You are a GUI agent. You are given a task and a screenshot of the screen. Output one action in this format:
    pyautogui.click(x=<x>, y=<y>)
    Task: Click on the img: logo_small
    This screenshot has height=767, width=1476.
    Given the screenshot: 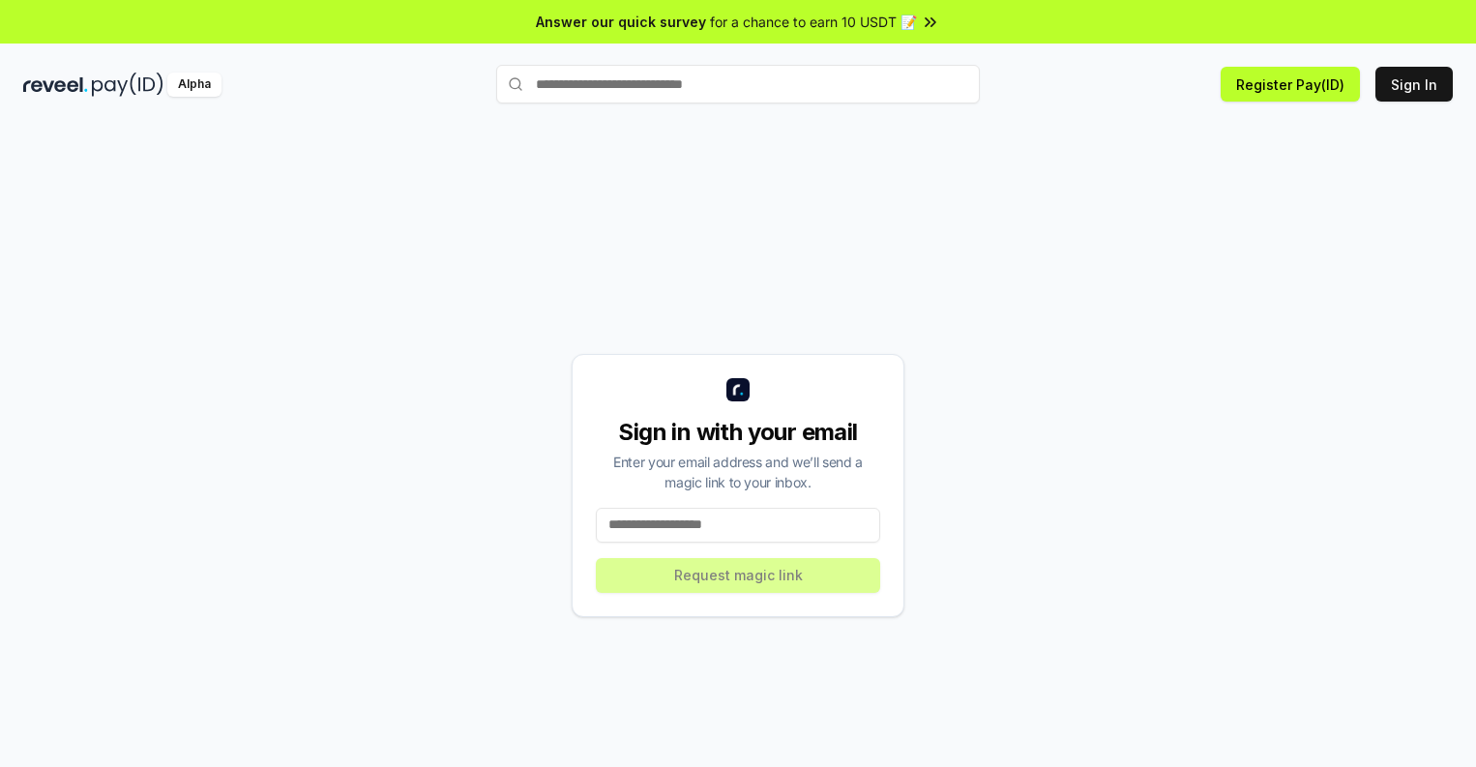 What is the action you would take?
    pyautogui.click(x=738, y=390)
    